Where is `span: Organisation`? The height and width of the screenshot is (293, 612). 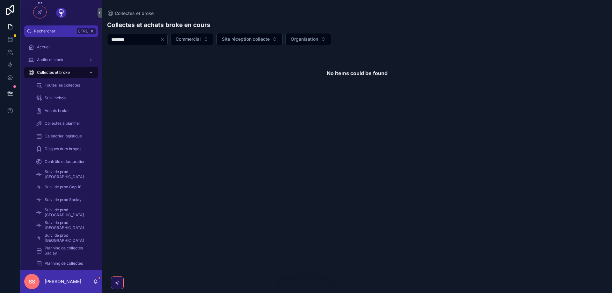
span: Organisation is located at coordinates (304, 39).